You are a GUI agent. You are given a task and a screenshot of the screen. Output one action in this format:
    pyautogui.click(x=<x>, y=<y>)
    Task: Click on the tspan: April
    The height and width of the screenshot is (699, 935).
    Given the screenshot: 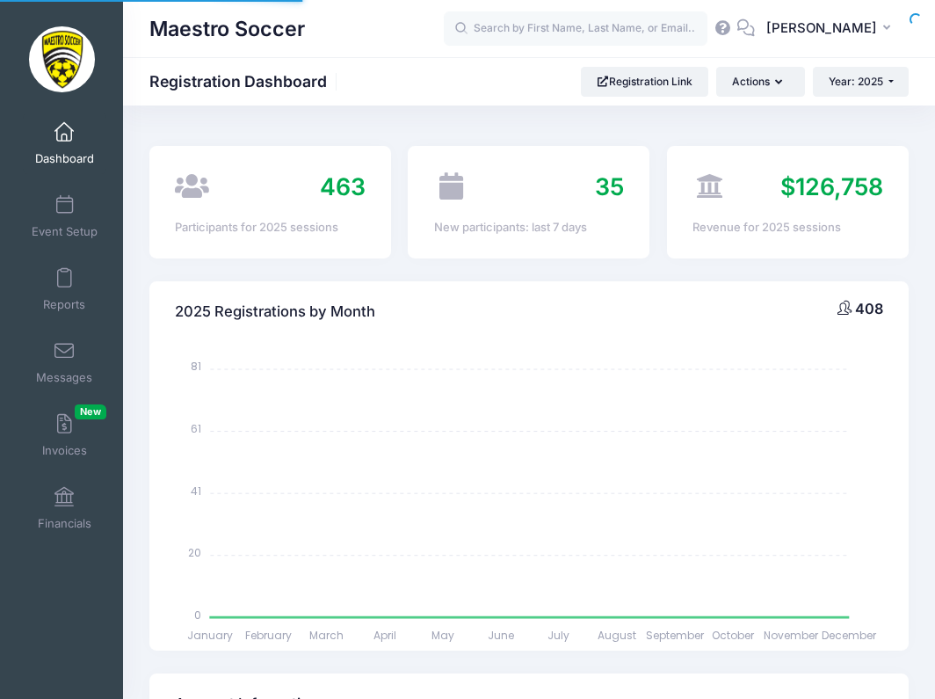 What is the action you would take?
    pyautogui.click(x=385, y=636)
    